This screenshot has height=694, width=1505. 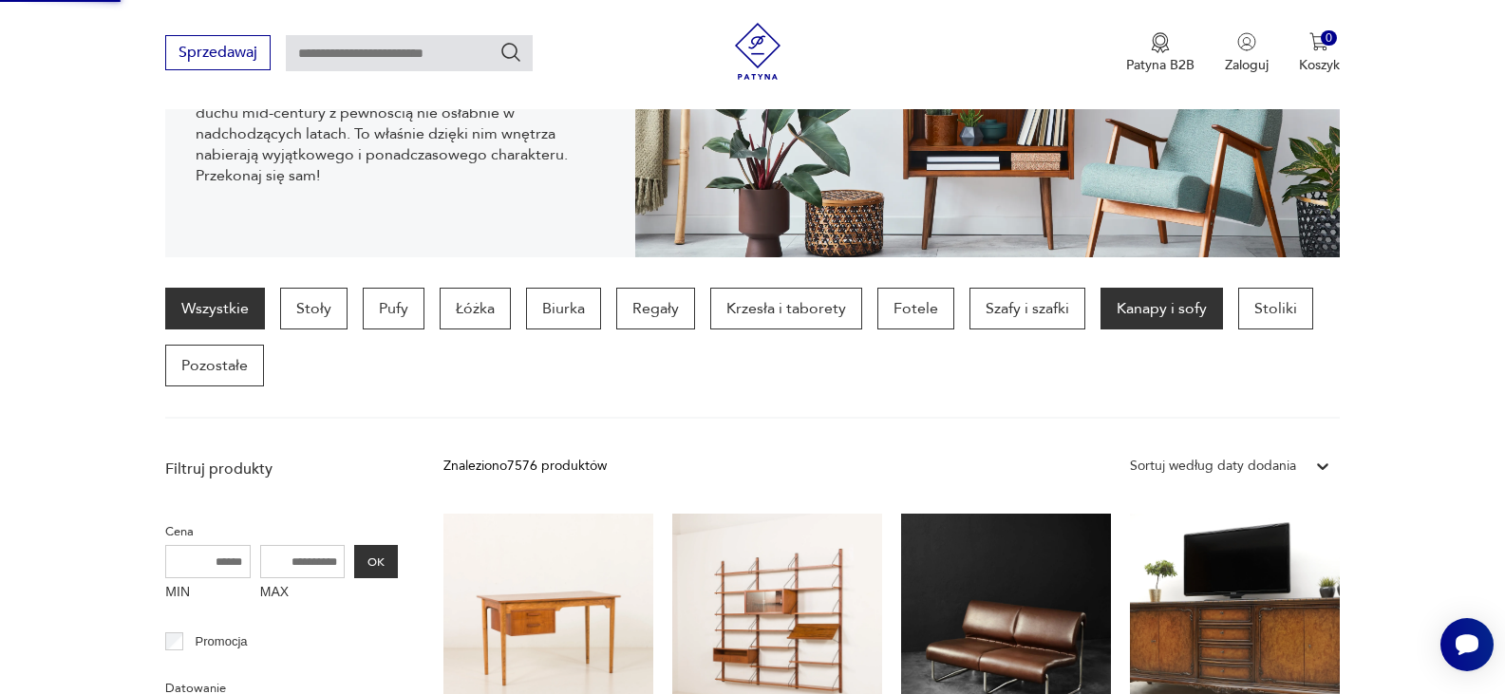 I want to click on p: Regały, so click(x=655, y=309).